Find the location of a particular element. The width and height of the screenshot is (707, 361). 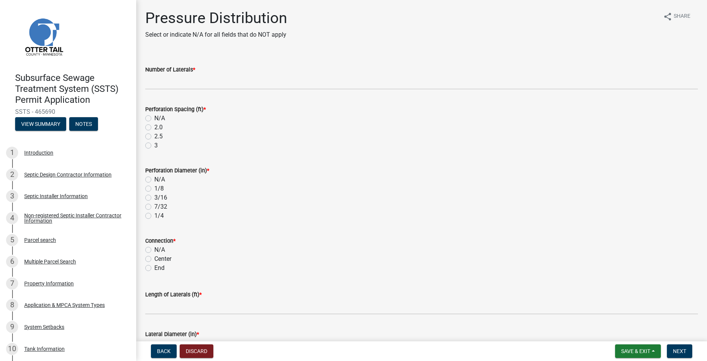

div: Introduction is located at coordinates (39, 153).